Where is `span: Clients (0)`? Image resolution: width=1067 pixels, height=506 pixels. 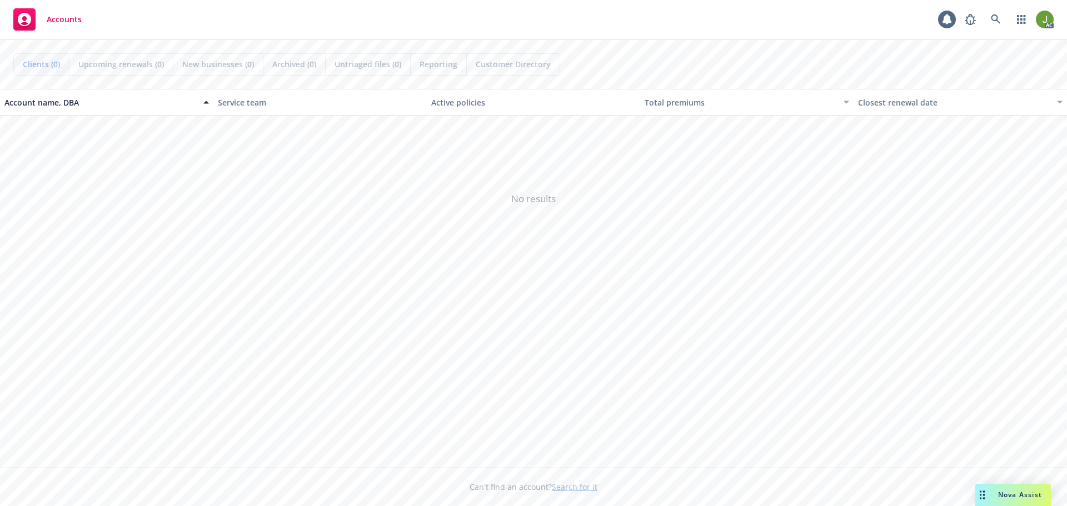
span: Clients (0) is located at coordinates (41, 64).